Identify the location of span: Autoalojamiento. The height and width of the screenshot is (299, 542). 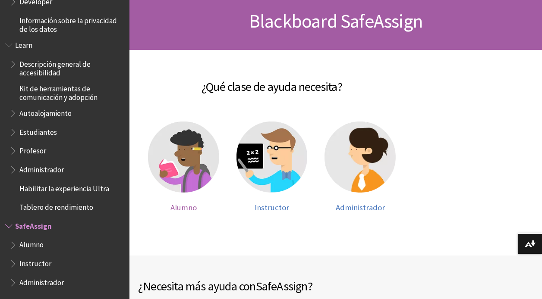
(45, 112).